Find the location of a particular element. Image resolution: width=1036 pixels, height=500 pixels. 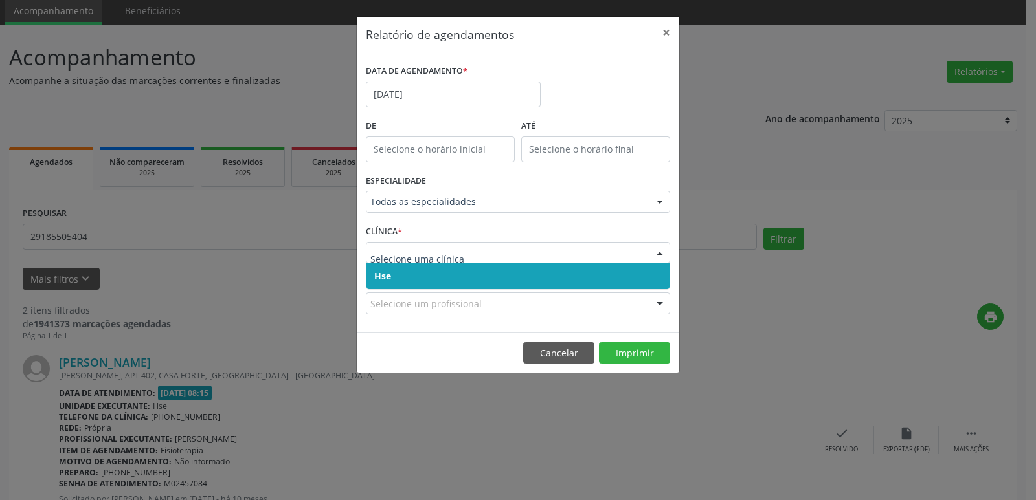

input: Selecione o horário inicial is located at coordinates (440, 150).